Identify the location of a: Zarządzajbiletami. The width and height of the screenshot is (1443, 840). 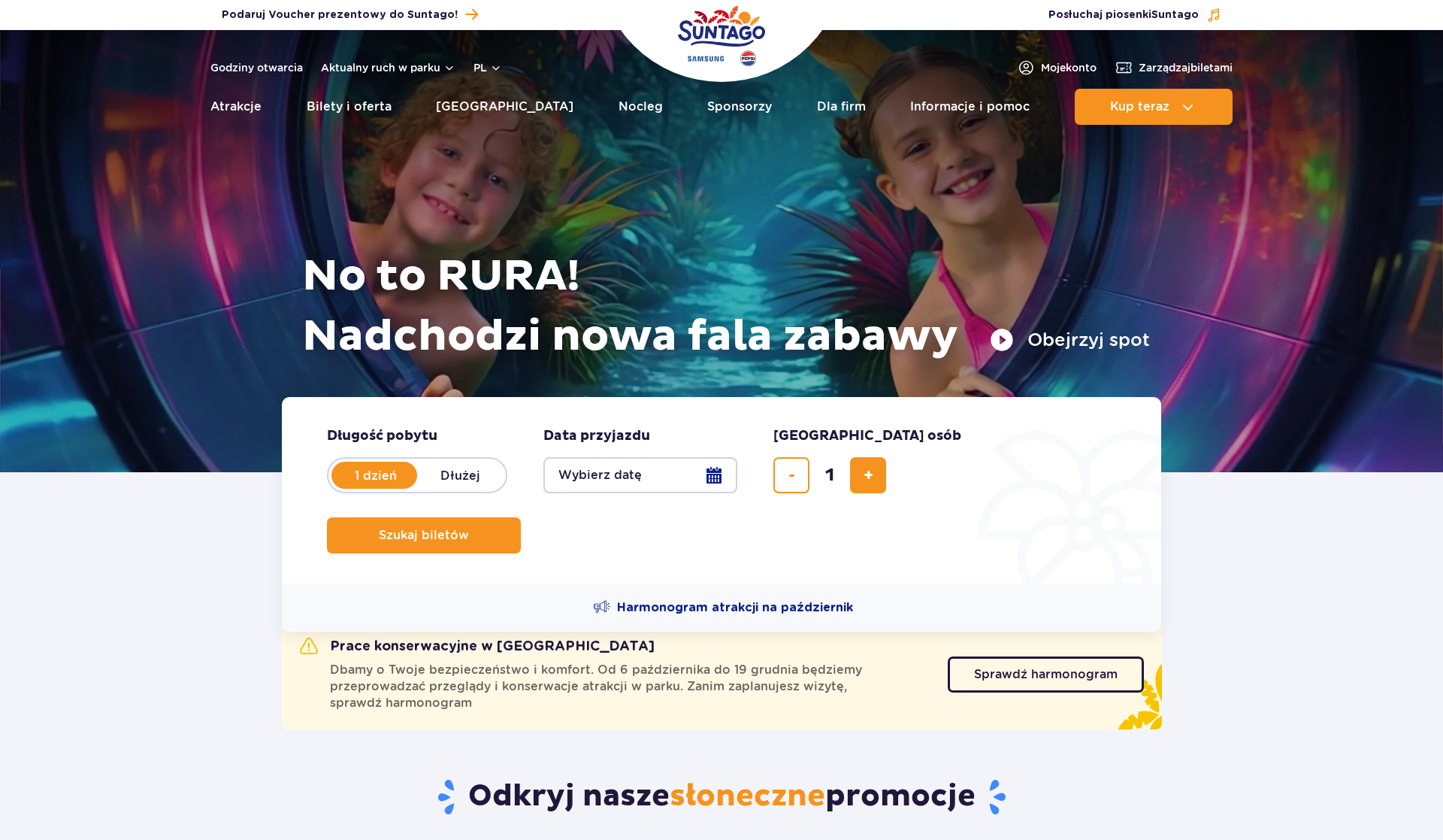
(1173, 67).